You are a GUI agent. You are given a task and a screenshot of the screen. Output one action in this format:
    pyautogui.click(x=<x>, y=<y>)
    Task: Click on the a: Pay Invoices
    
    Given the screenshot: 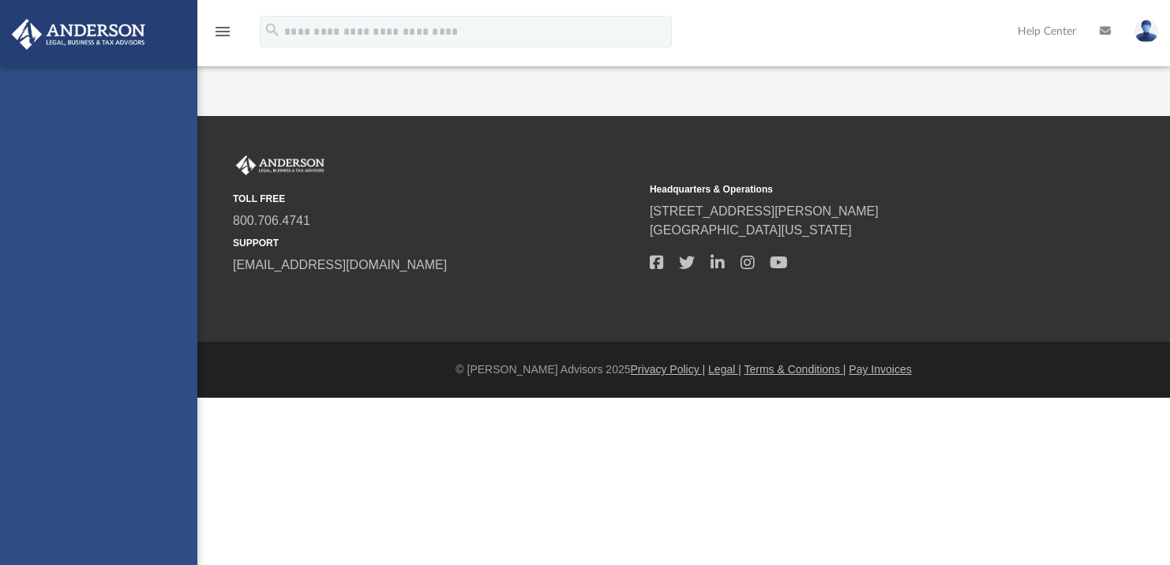 What is the action you would take?
    pyautogui.click(x=880, y=370)
    